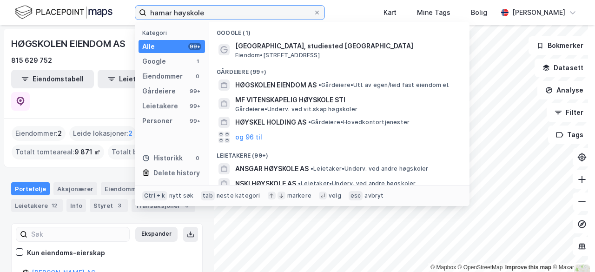 The width and height of the screenshot is (595, 272). I want to click on div: Totalt tomteareal :, so click(58, 152).